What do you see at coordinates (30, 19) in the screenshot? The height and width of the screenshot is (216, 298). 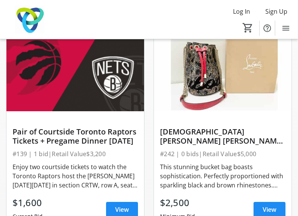 I see `img: Trillium Health Partners Foundation's Logo` at bounding box center [30, 19].